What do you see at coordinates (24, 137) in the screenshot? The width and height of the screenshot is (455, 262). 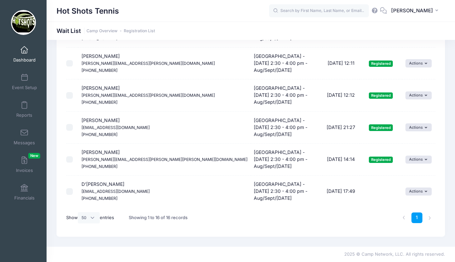 I see `a: Messages` at bounding box center [24, 137].